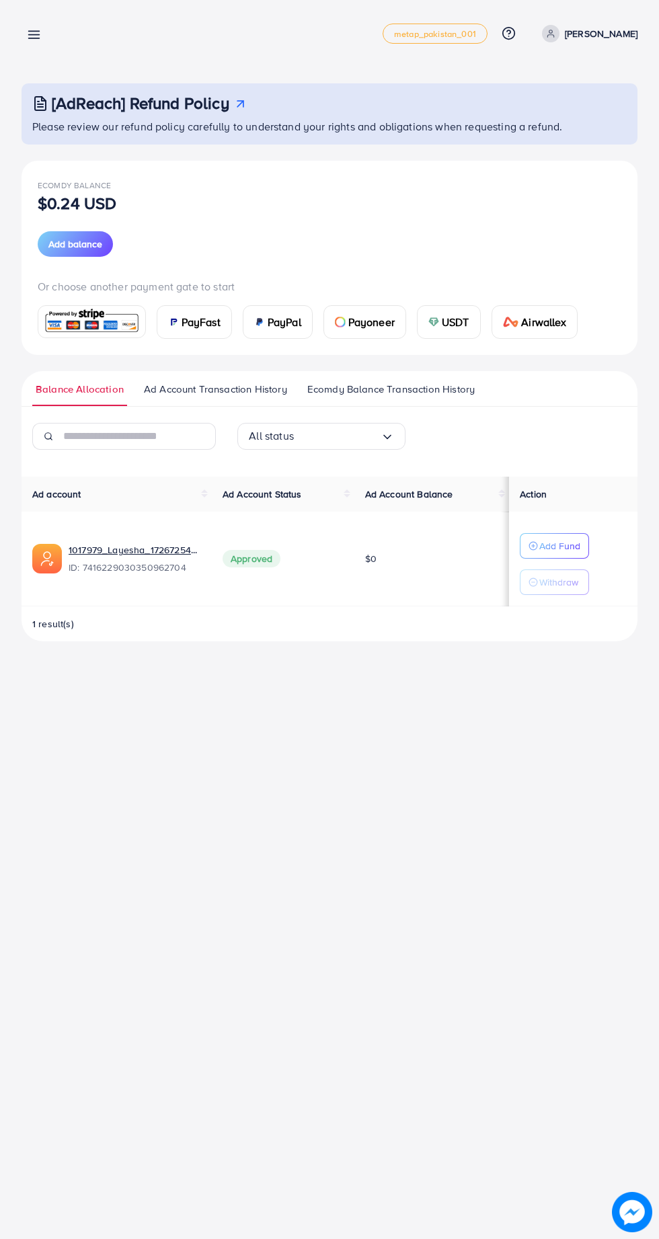 The height and width of the screenshot is (1239, 659). Describe the element at coordinates (251, 559) in the screenshot. I see `span: Approved` at that location.